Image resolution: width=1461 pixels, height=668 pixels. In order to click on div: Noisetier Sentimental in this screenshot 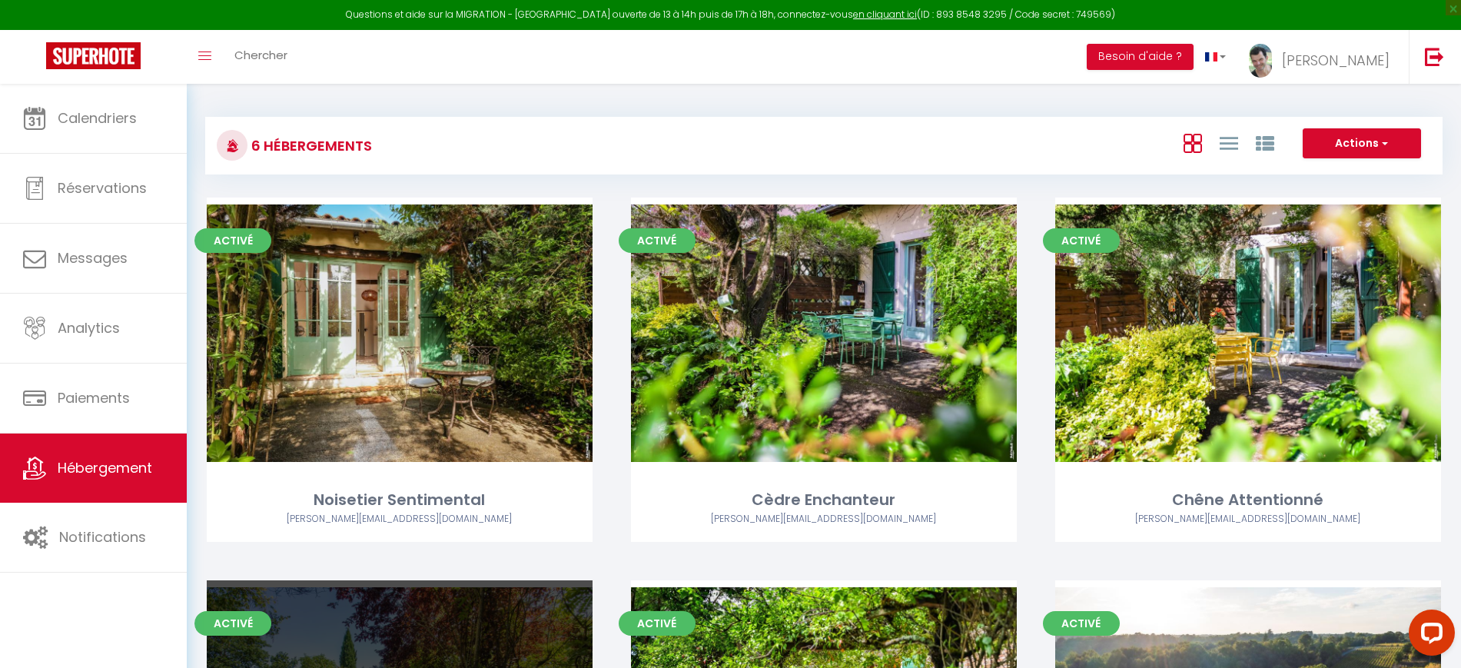, I will do `click(400, 500)`.